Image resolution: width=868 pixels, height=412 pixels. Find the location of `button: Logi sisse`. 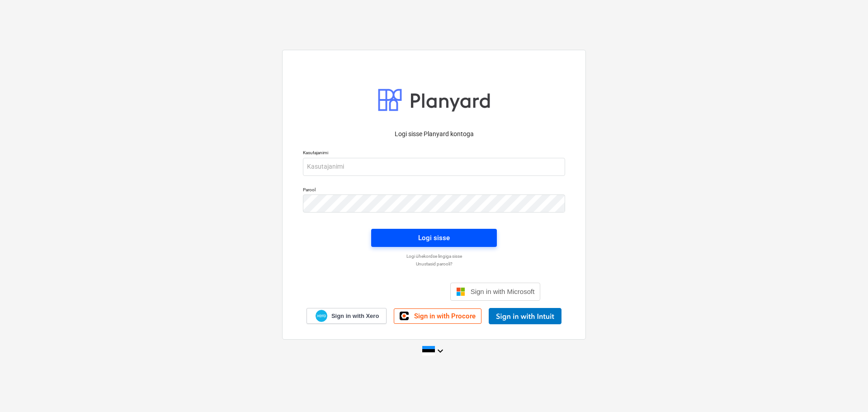

button: Logi sisse is located at coordinates (434, 238).